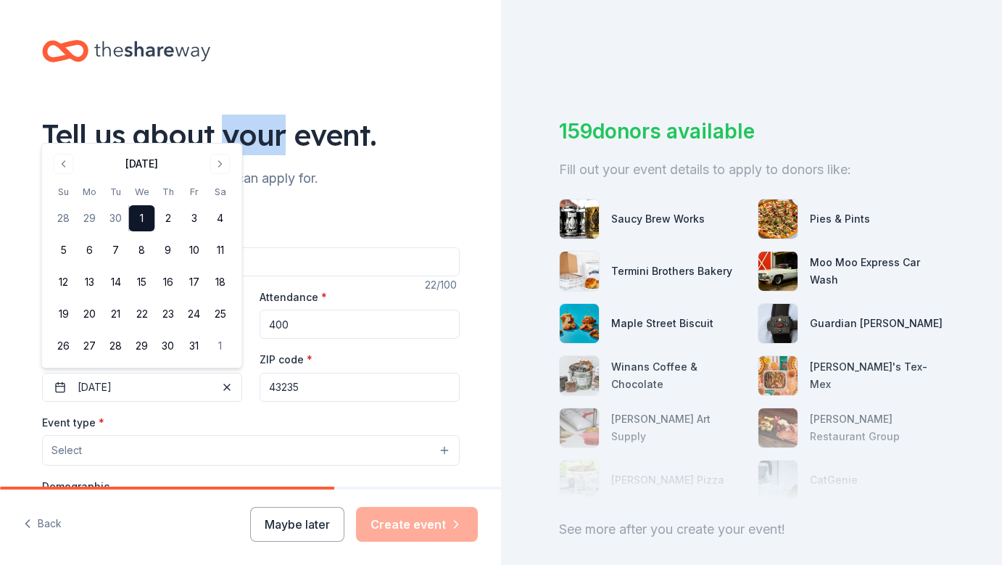 The image size is (1002, 565). Describe the element at coordinates (251, 135) in the screenshot. I see `div: Tell us about your event.` at that location.